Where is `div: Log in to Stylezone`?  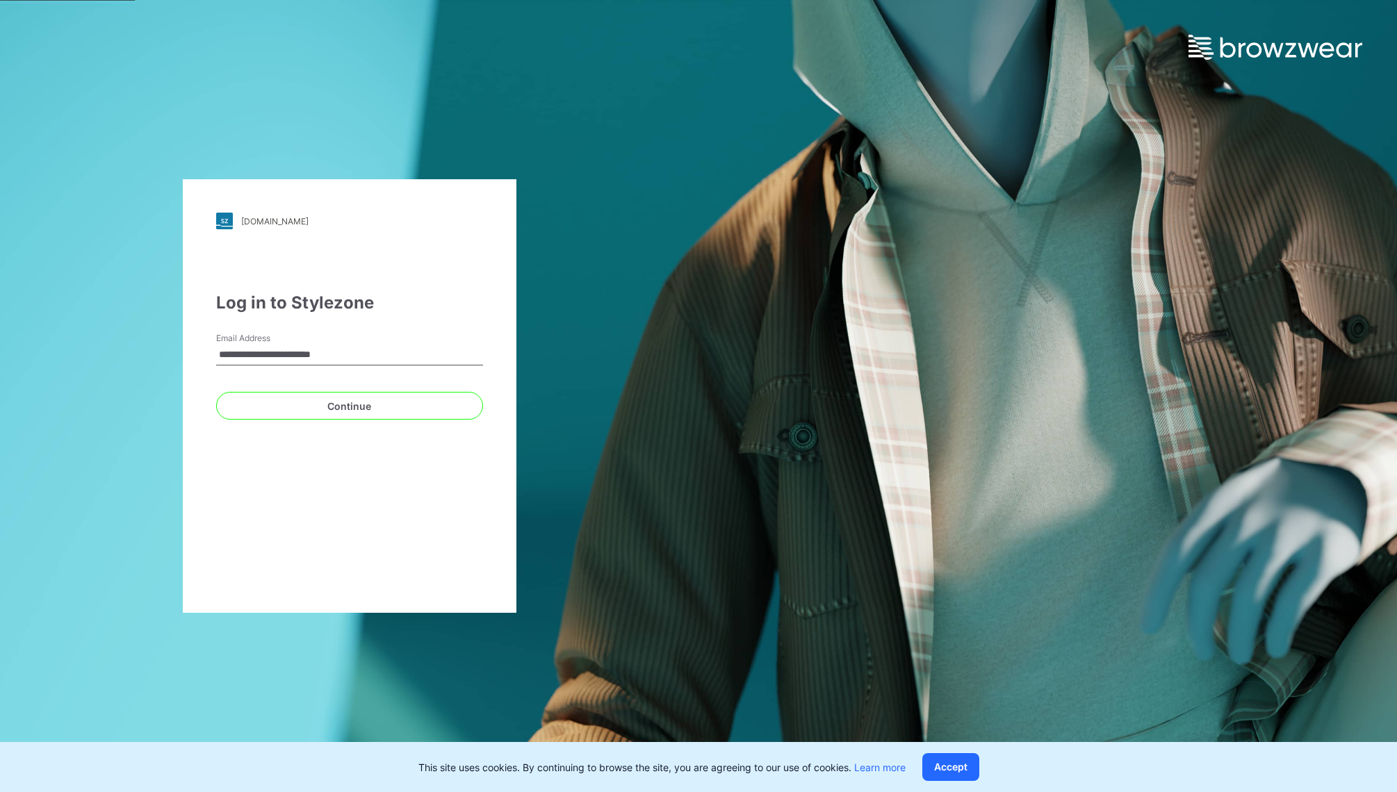 div: Log in to Stylezone is located at coordinates (350, 303).